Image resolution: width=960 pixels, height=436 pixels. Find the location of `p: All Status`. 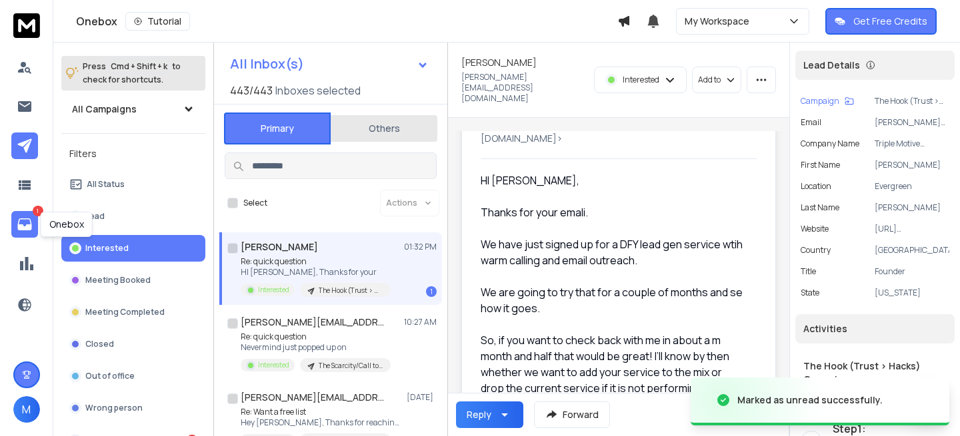

p: All Status is located at coordinates (105, 185).